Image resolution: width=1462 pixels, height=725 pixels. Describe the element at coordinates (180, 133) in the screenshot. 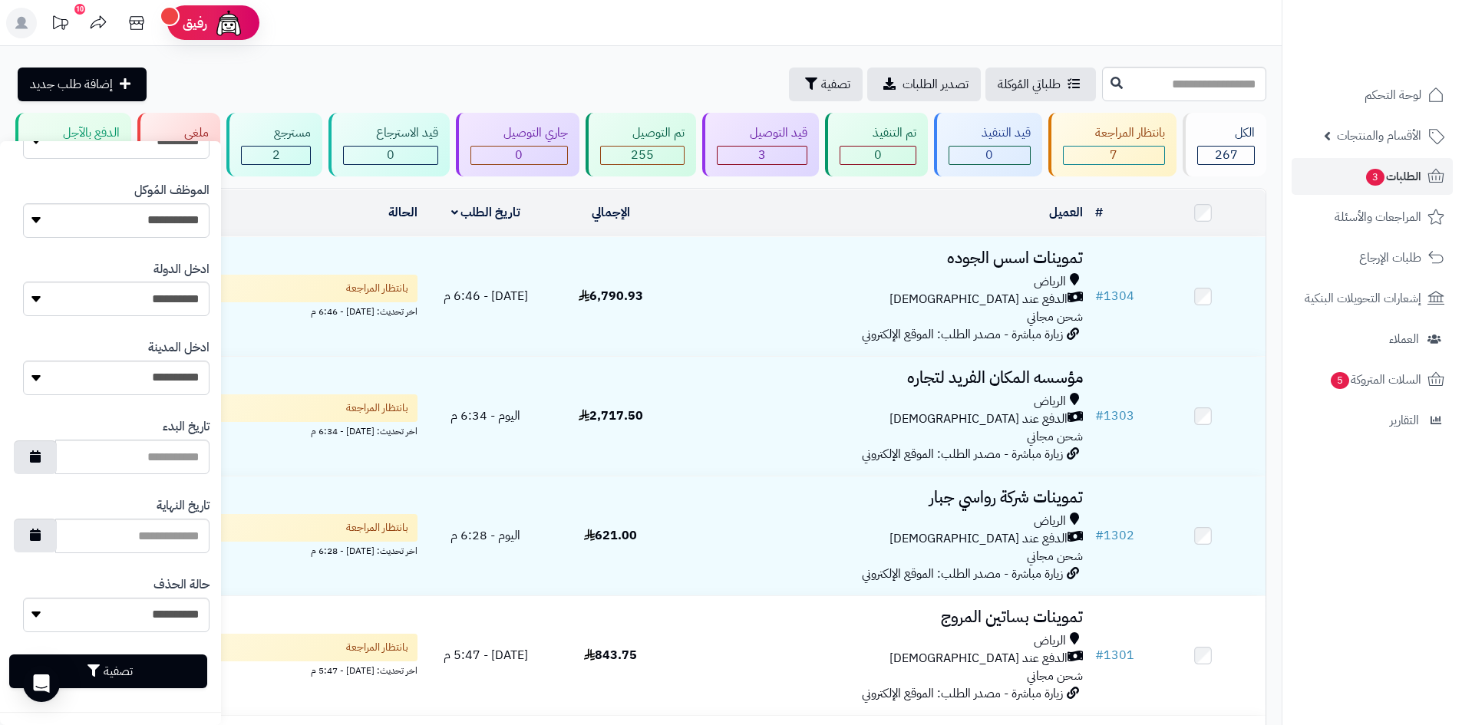

I see `div: ملغي` at that location.